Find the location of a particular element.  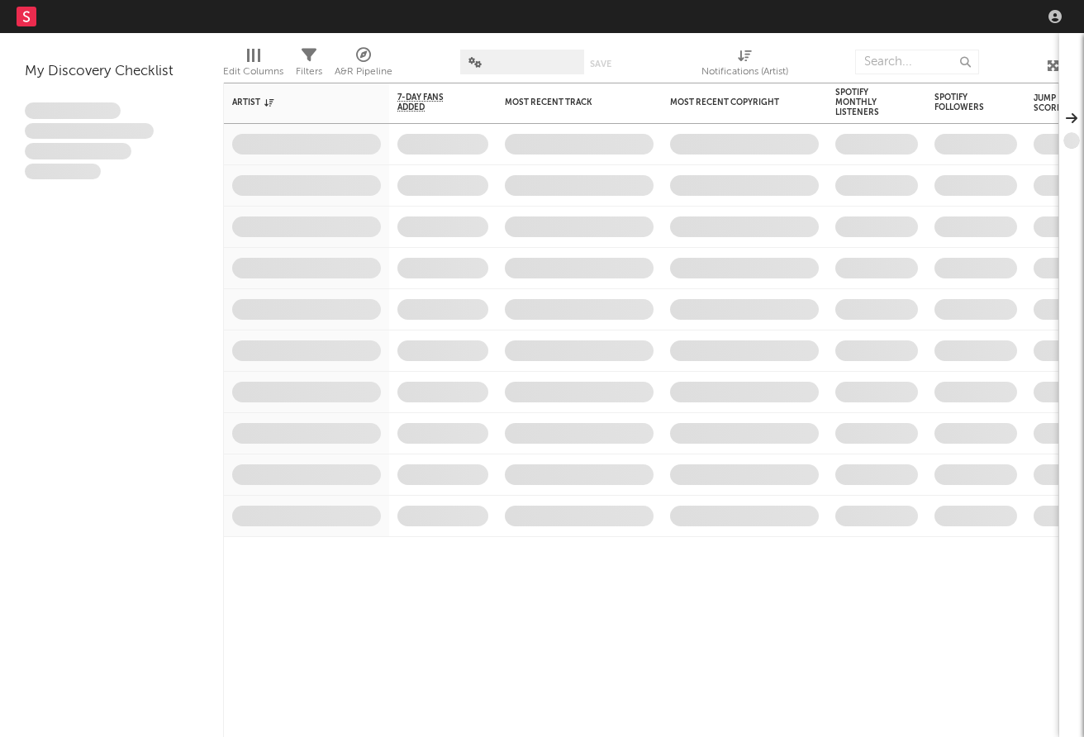

input: Search... is located at coordinates (917, 62).